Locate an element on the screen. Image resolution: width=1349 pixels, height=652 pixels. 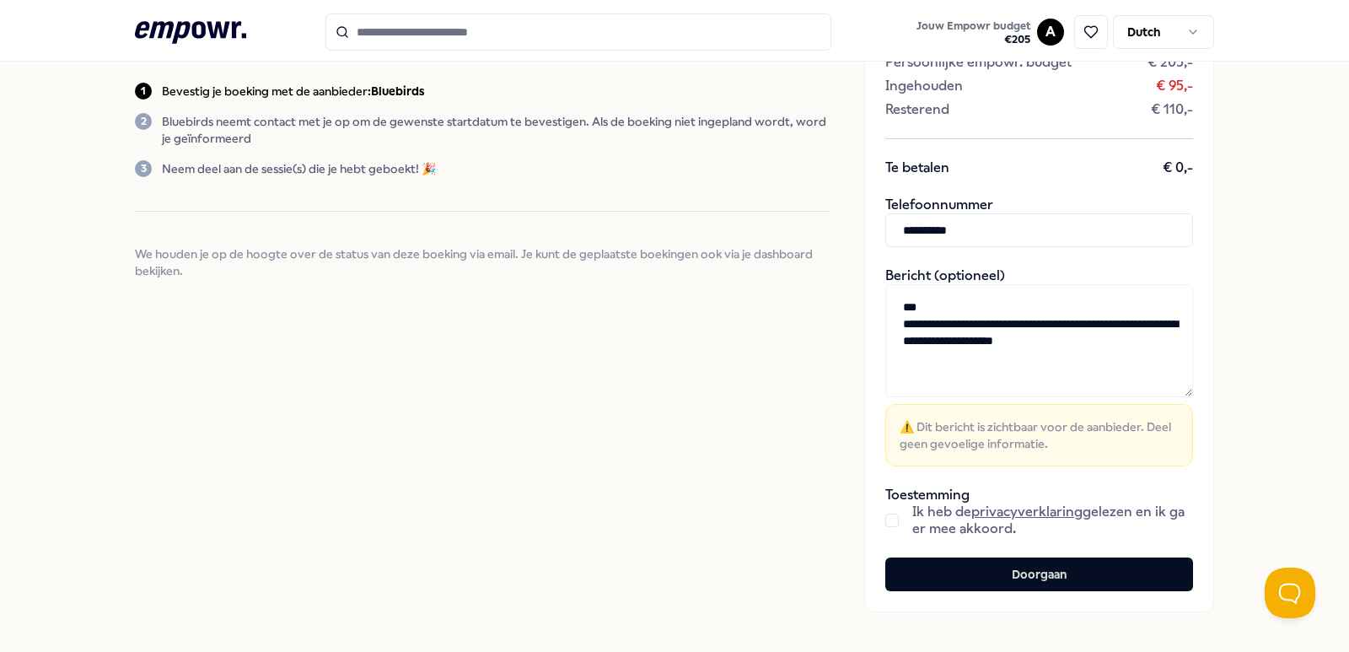
div: Telefoonnummer is located at coordinates (1038, 222).